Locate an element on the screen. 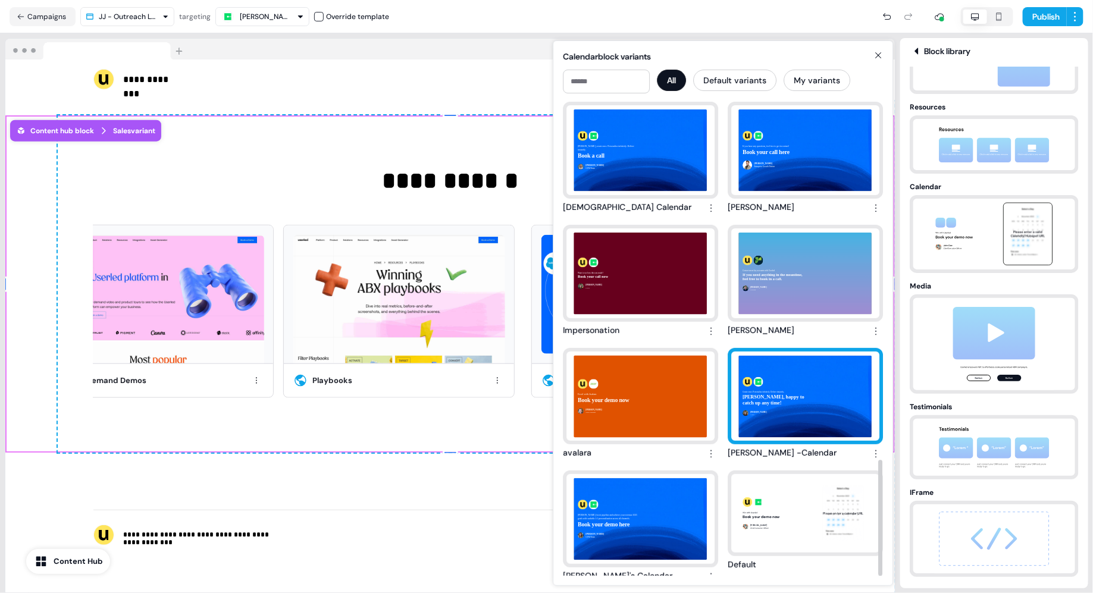  div: Resources is located at coordinates (994, 107).